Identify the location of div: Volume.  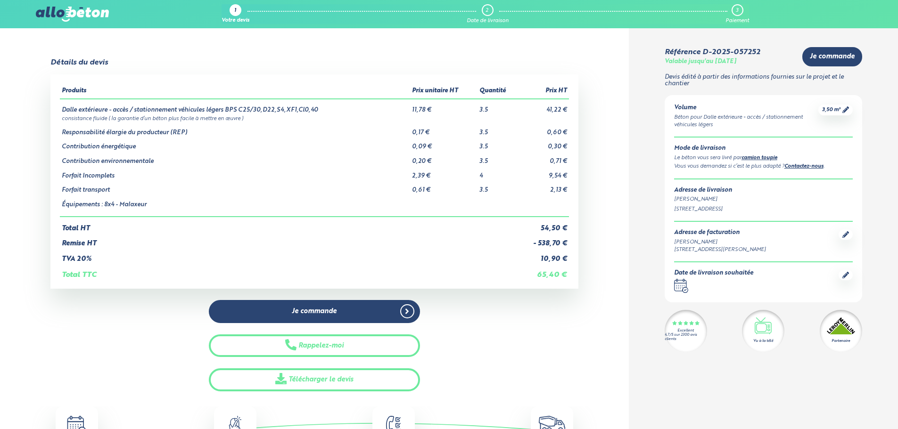
(746, 108).